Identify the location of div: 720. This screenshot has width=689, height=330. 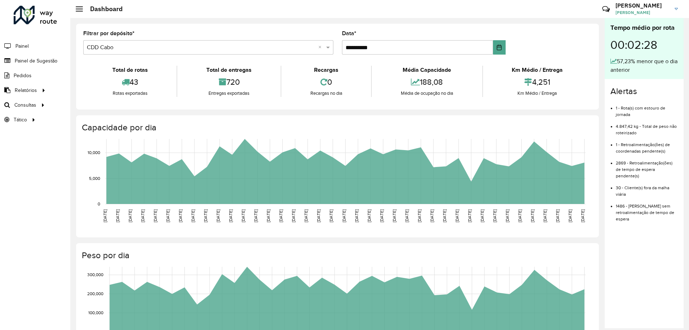
(229, 82).